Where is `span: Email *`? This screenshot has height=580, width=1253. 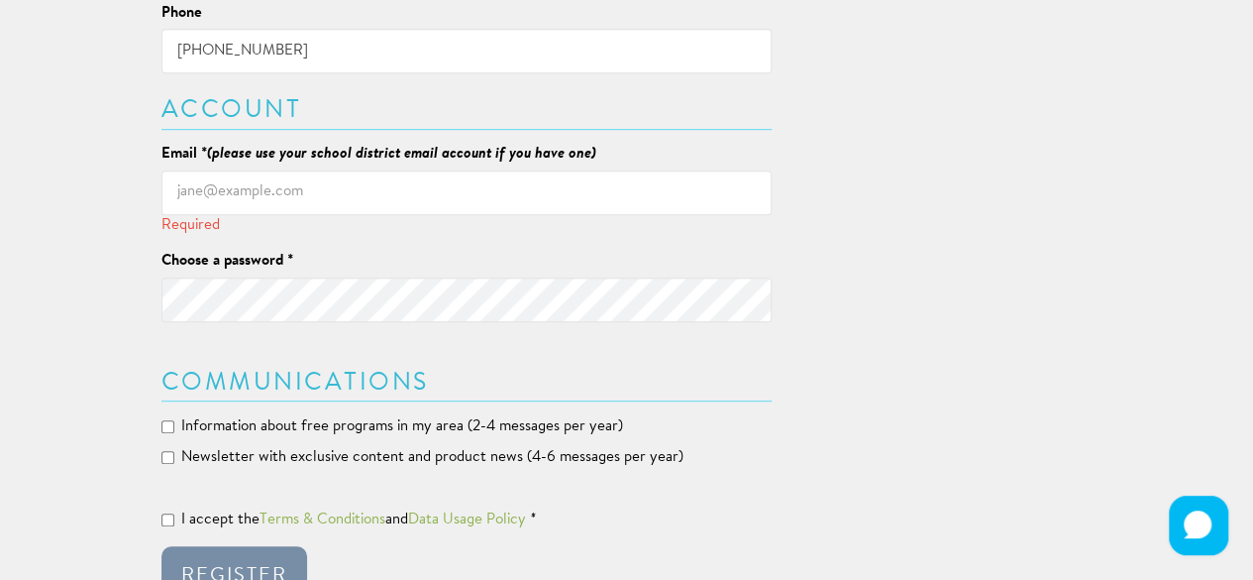 span: Email * is located at coordinates (184, 154).